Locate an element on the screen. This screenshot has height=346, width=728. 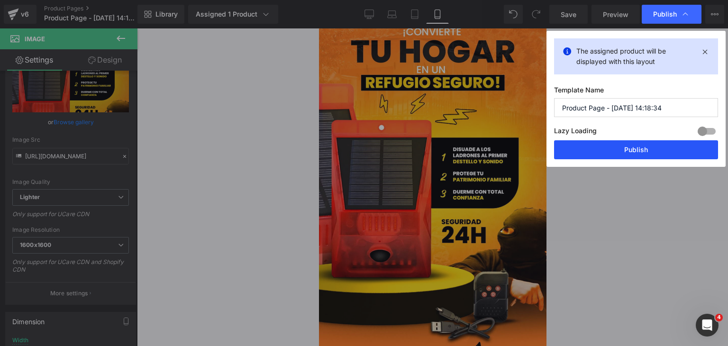
p: The assigned product will be displayed with this layout is located at coordinates (636, 56).